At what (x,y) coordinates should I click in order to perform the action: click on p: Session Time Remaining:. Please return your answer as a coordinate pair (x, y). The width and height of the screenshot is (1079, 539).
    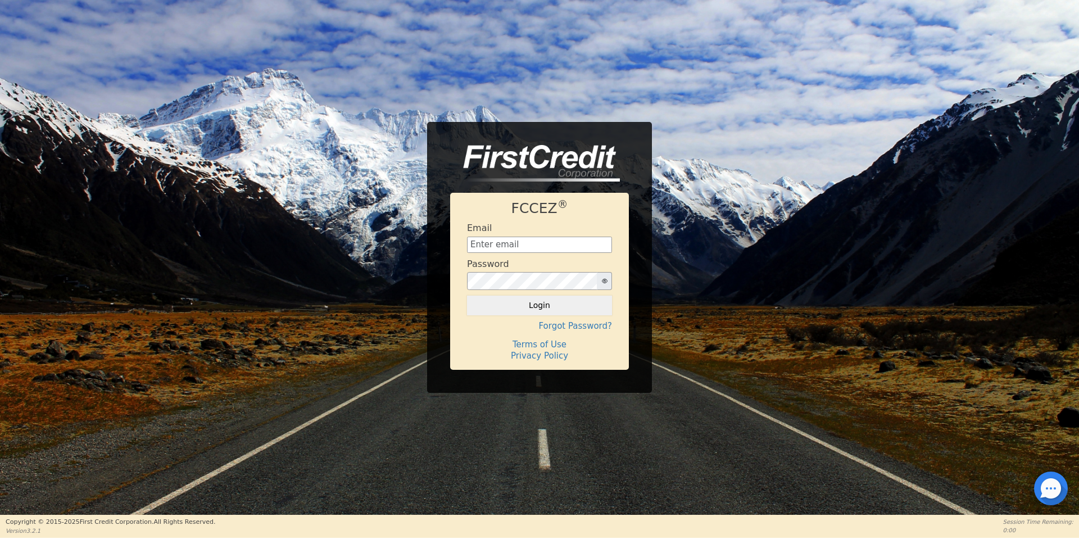
    Looking at the image, I should click on (1038, 522).